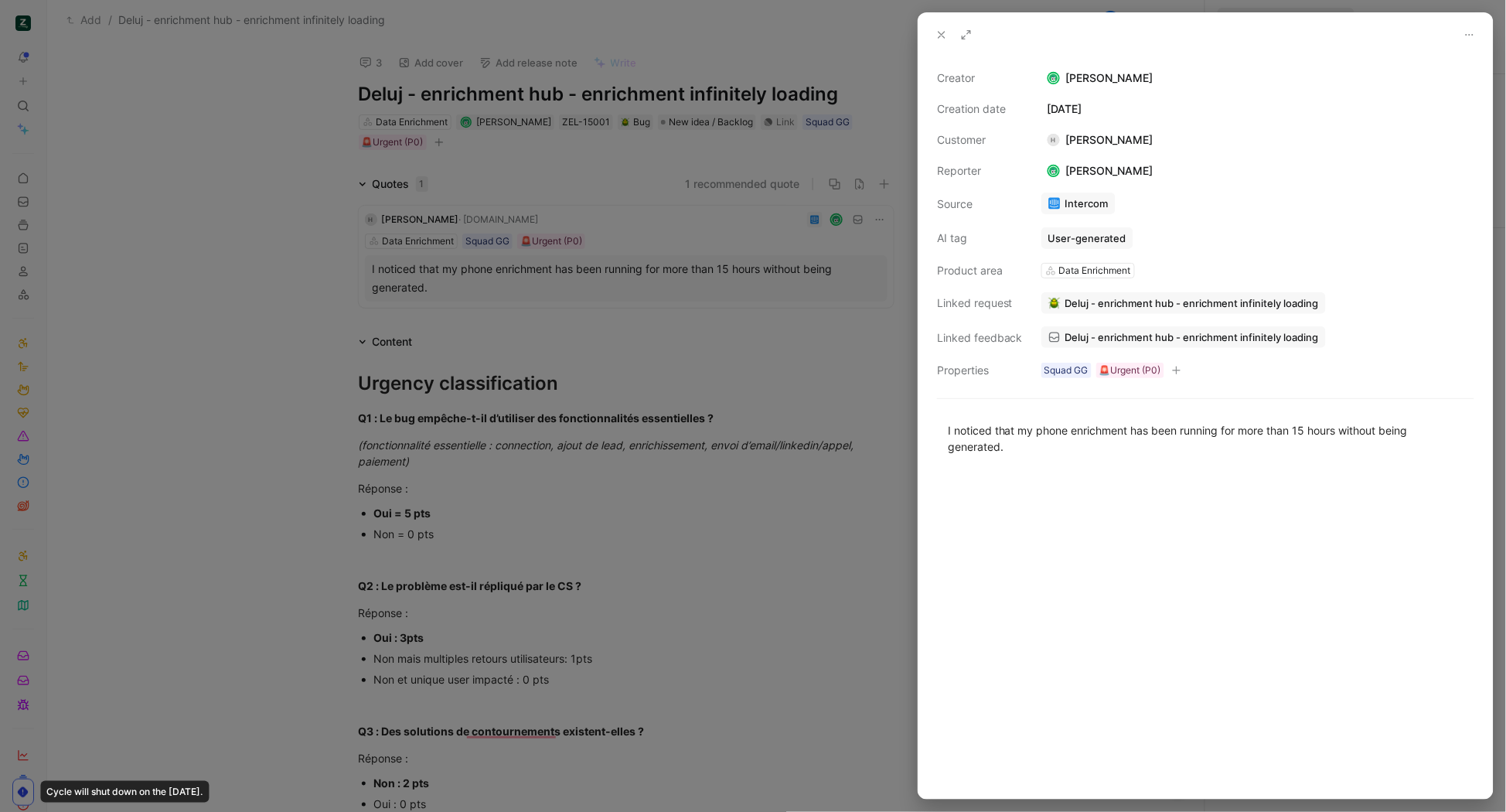 This screenshot has width=1506, height=812. What do you see at coordinates (1131, 370) in the screenshot?
I see `div: 🚨Urgent (P0)` at bounding box center [1131, 370].